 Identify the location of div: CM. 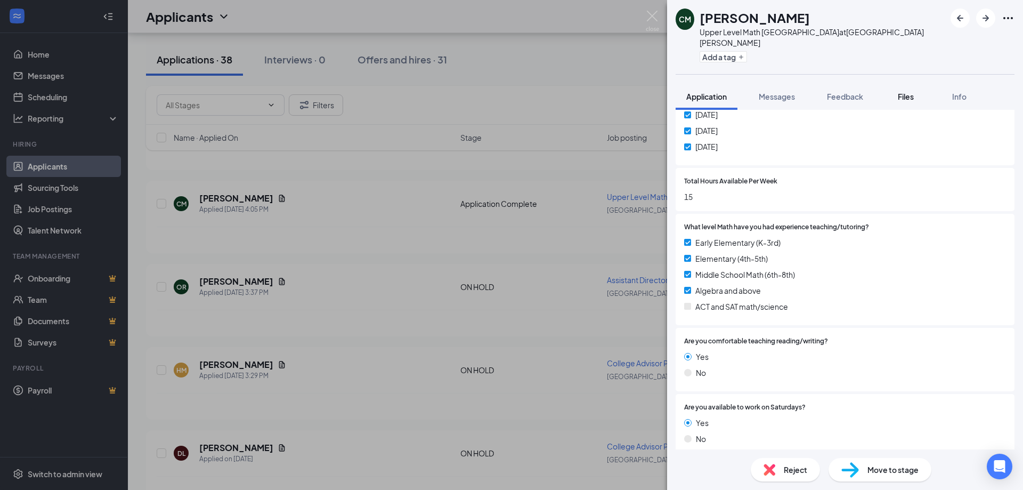
(685, 19).